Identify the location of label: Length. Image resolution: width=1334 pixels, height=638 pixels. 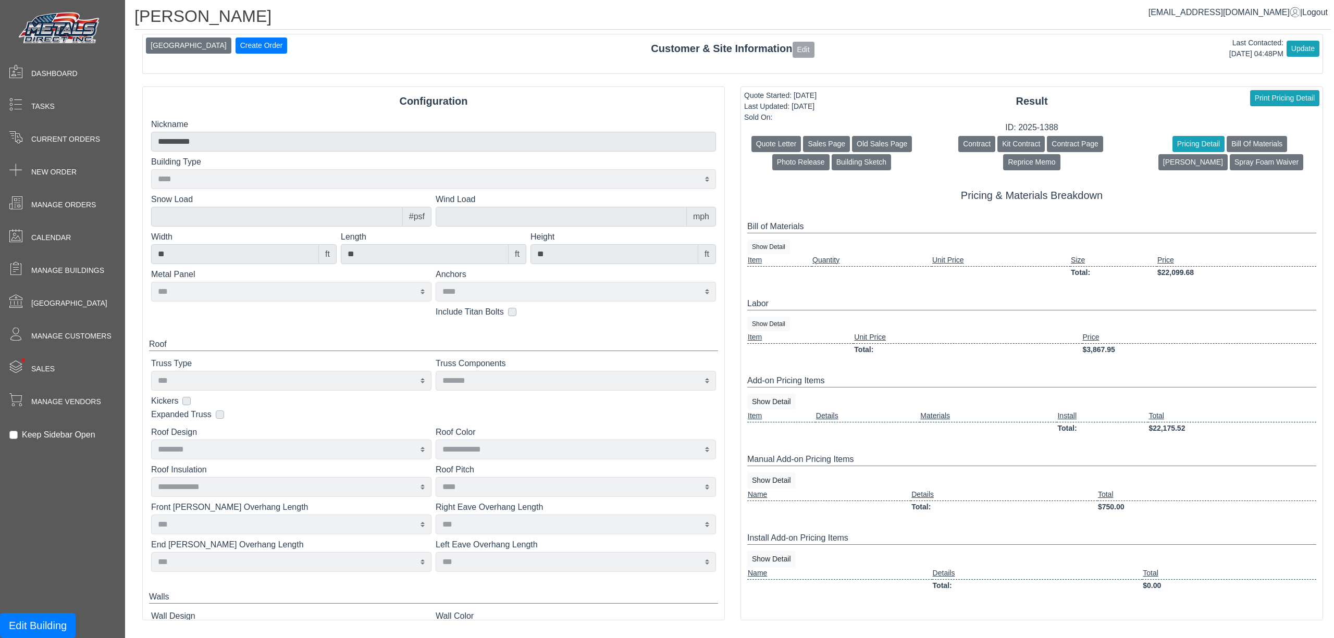
(434, 237).